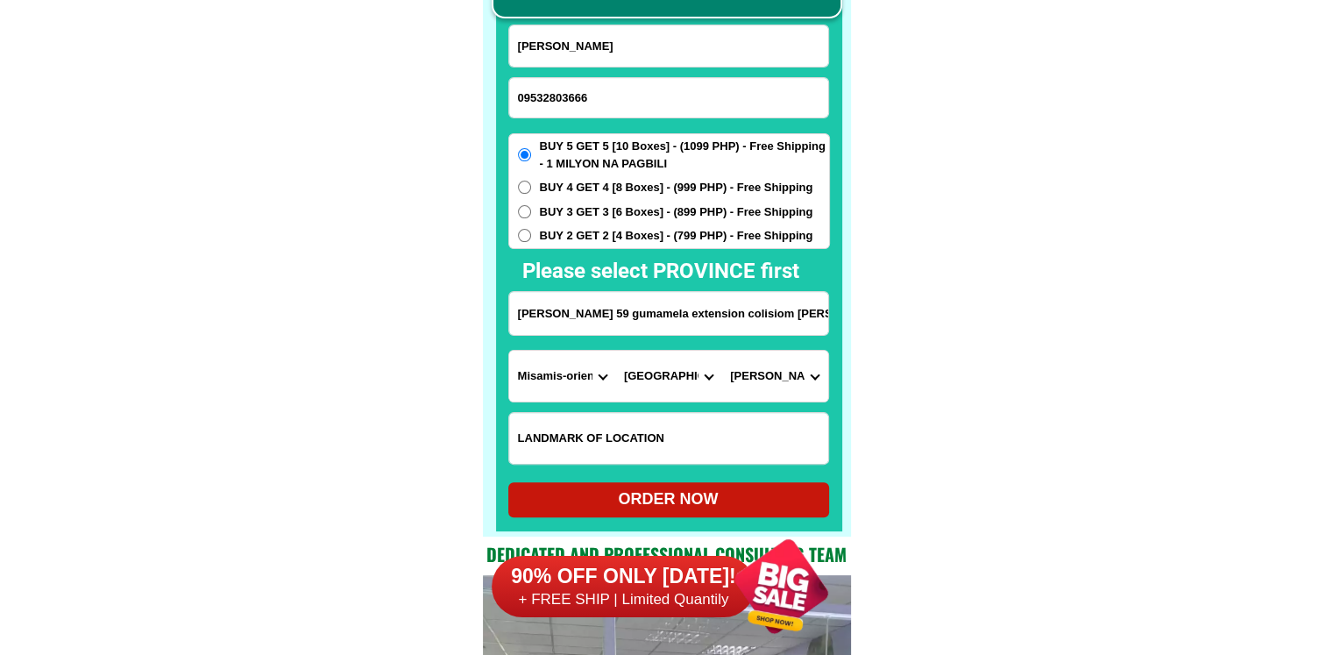  Describe the element at coordinates (562, 376) in the screenshot. I see `select: Select province` at that location.